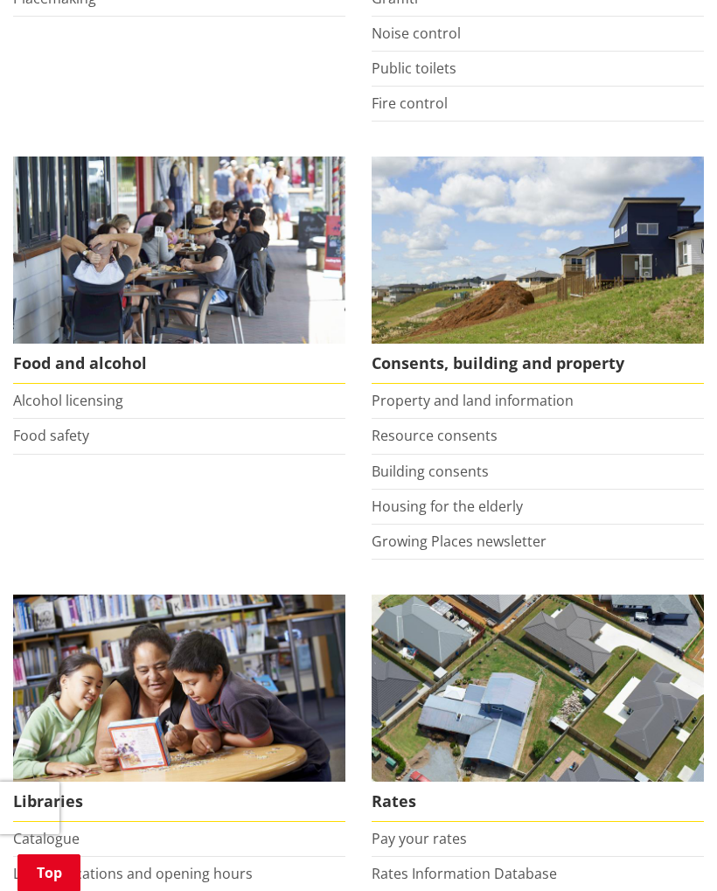  Describe the element at coordinates (459, 541) in the screenshot. I see `a: Growing Places newsletter` at that location.